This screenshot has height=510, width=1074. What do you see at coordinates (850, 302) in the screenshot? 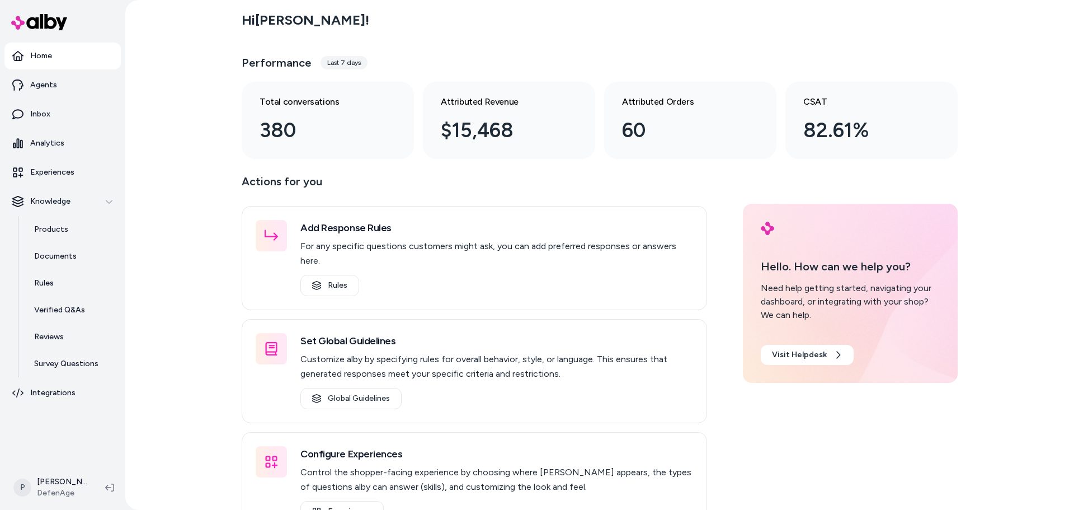
I see `div: Need help getting started, navigating your dashboard, or integrating with your shop? We can help.` at bounding box center [850, 302].